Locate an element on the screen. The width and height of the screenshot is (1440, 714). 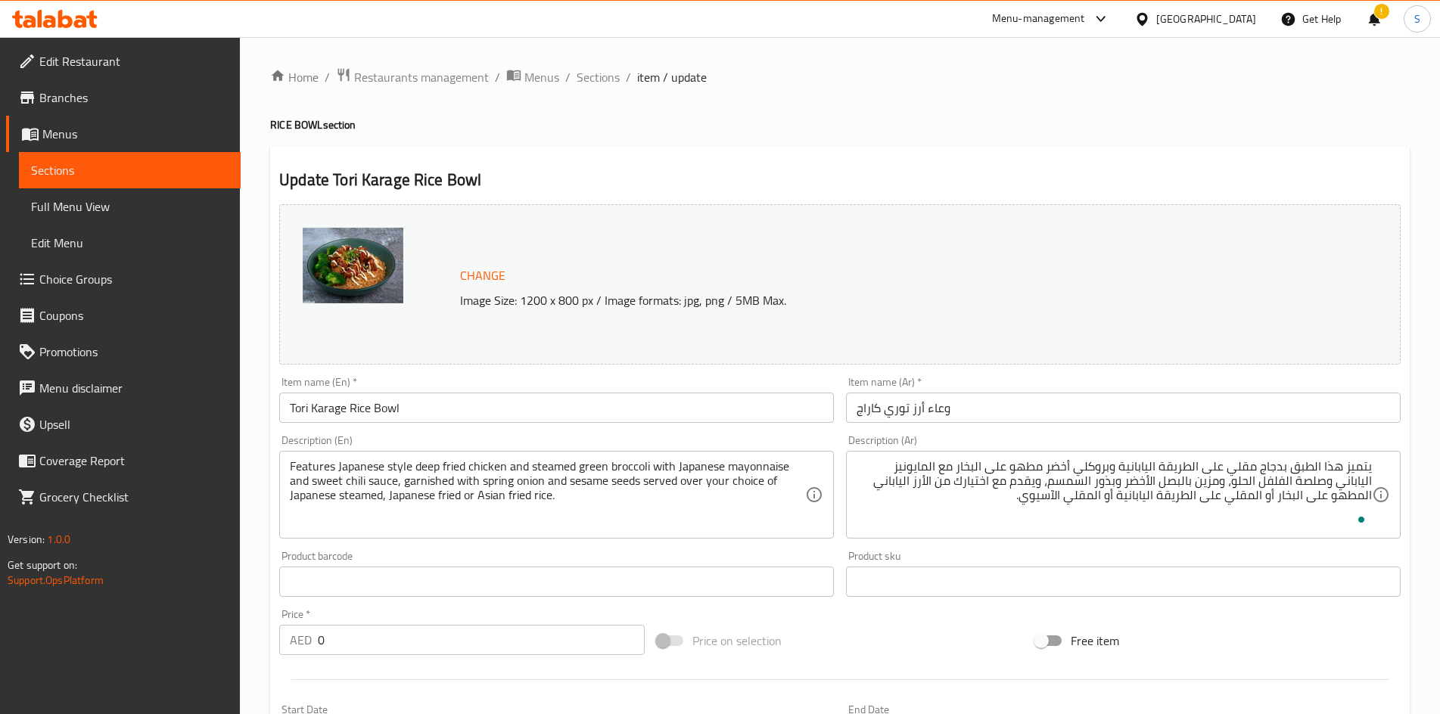
input: Please enter price is located at coordinates (481, 640).